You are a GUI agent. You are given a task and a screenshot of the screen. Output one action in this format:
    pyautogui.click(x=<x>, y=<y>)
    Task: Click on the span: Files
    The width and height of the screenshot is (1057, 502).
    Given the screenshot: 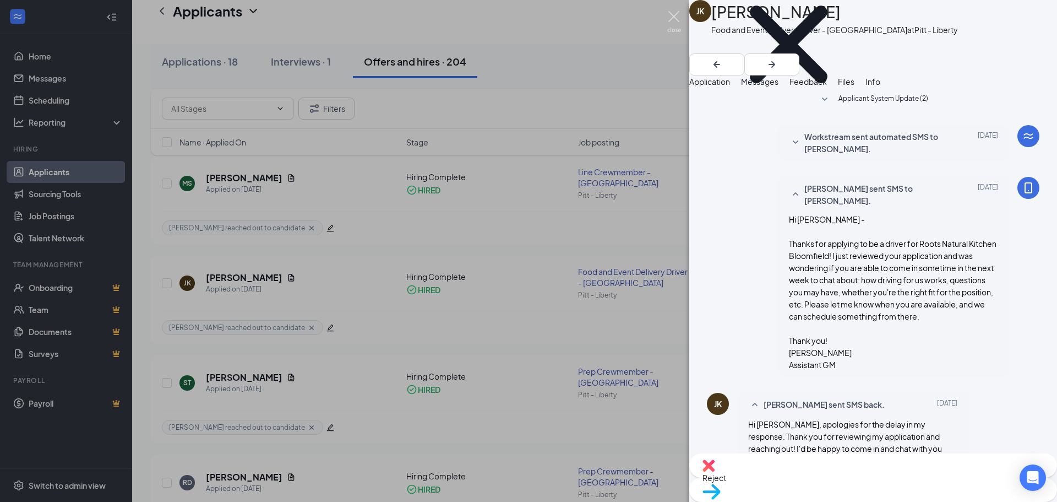 What is the action you would take?
    pyautogui.click(x=846, y=81)
    